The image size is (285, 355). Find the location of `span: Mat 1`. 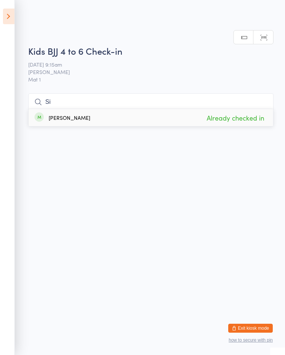

span: Mat 1 is located at coordinates (151, 79).